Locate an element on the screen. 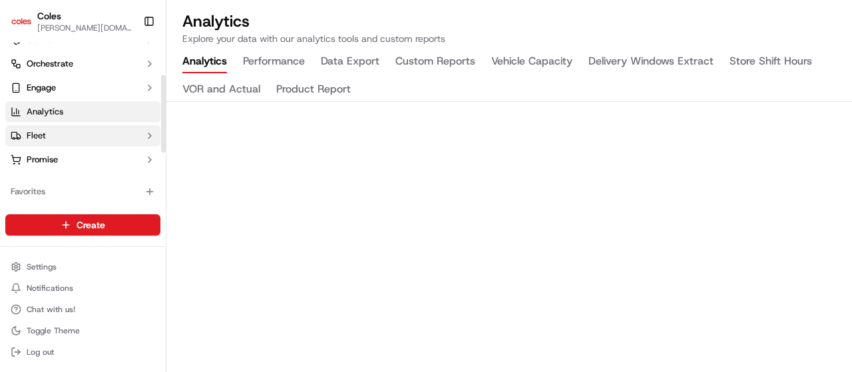 This screenshot has width=852, height=372. a: 💻API Documentation is located at coordinates (163, 199).